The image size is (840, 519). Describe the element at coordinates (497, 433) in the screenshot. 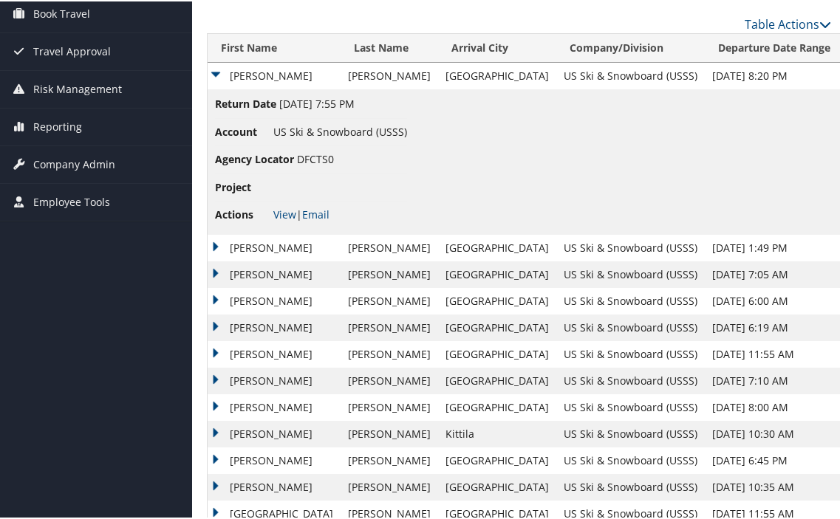

I see `td: Kittila` at that location.